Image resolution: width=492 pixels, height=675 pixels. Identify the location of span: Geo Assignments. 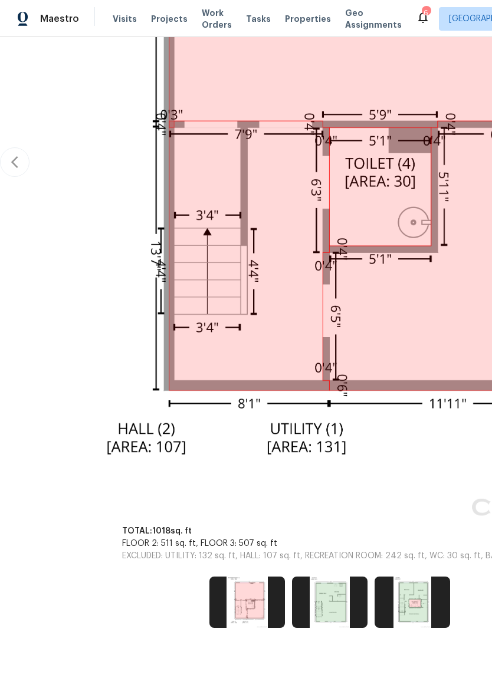
(373, 19).